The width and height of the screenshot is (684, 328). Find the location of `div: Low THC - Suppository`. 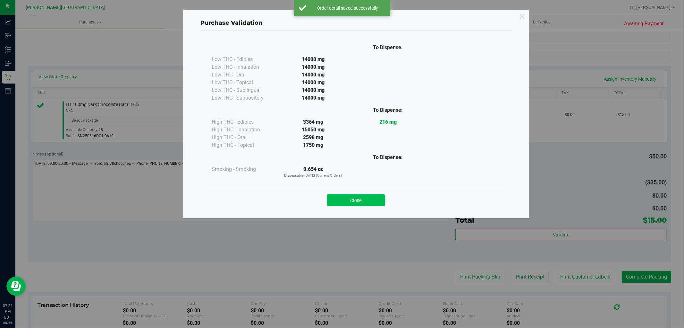

div: Low THC - Suppository is located at coordinates (244, 98).